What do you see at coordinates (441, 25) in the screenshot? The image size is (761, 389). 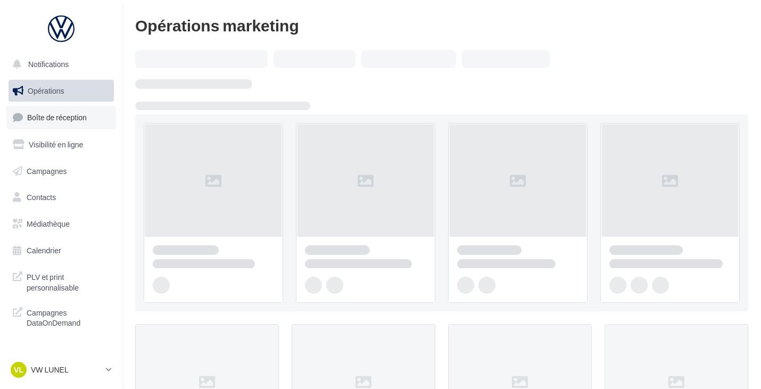 I see `div: Opérations marketing` at bounding box center [441, 25].